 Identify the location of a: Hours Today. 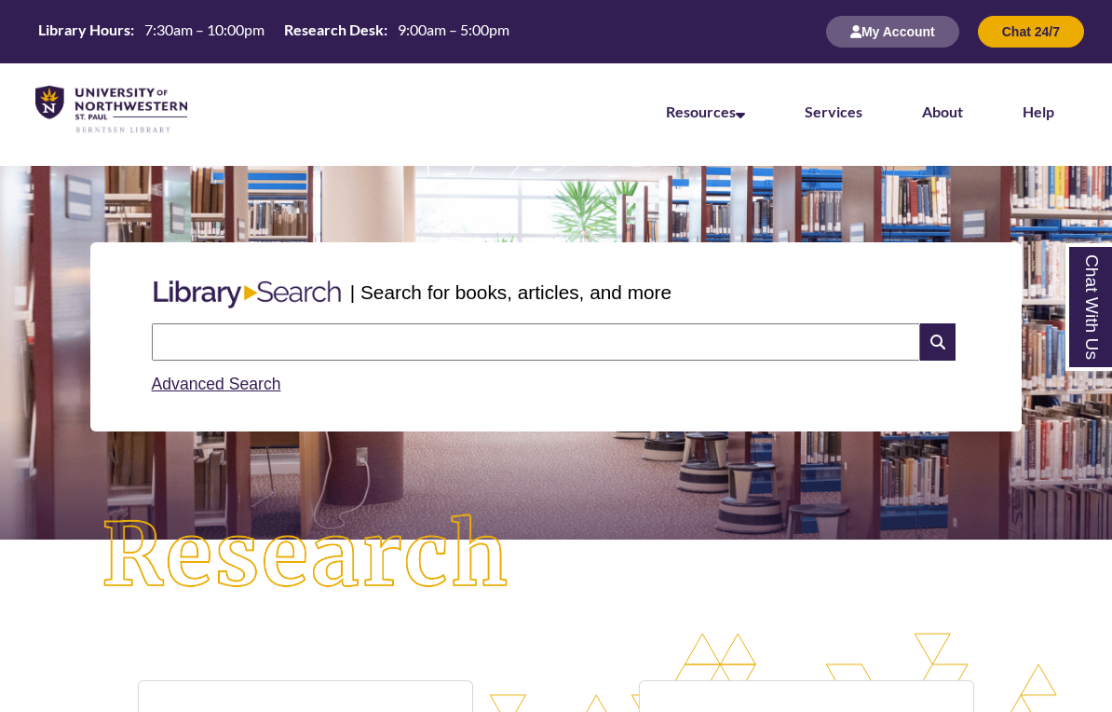
(274, 32).